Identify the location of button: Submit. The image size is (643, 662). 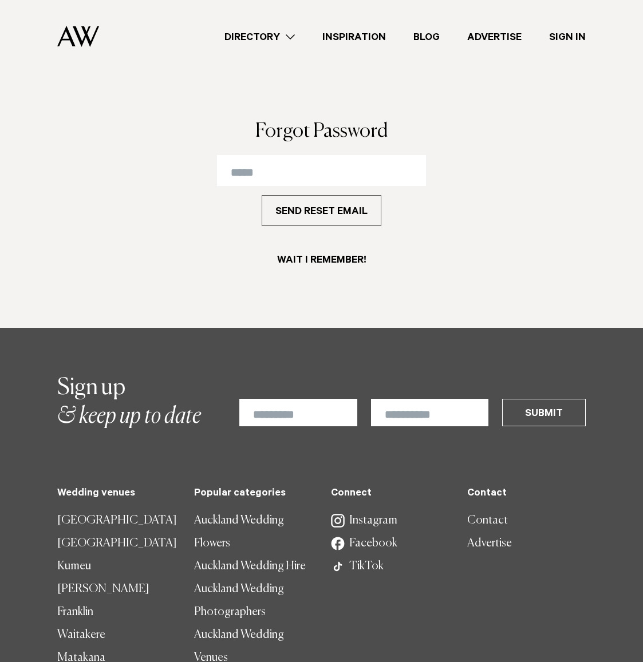
(544, 413).